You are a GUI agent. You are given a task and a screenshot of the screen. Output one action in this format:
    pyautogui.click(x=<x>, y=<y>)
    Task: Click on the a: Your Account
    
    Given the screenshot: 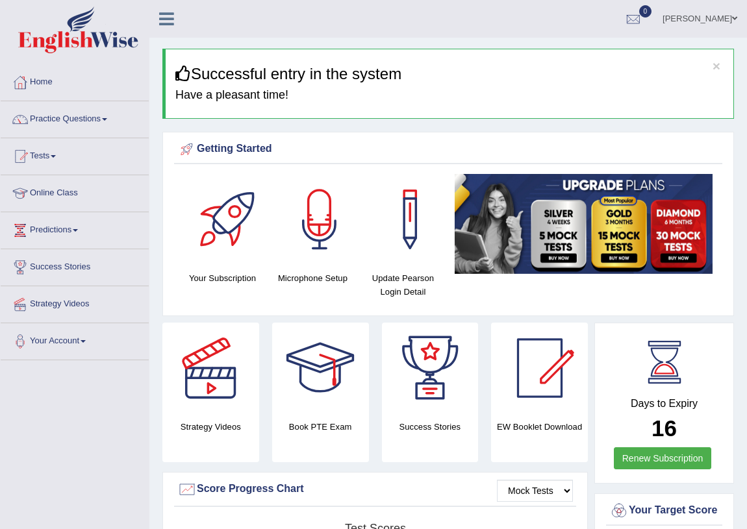 What is the action you would take?
    pyautogui.click(x=75, y=340)
    